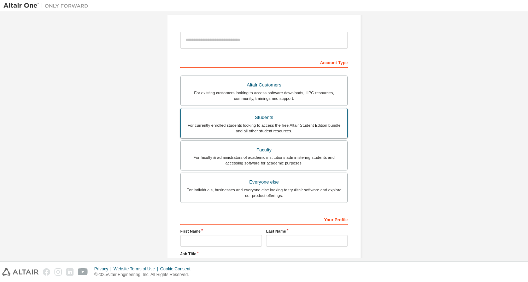 The width and height of the screenshot is (528, 282). What do you see at coordinates (264, 118) in the screenshot?
I see `div: Students` at bounding box center [264, 118].